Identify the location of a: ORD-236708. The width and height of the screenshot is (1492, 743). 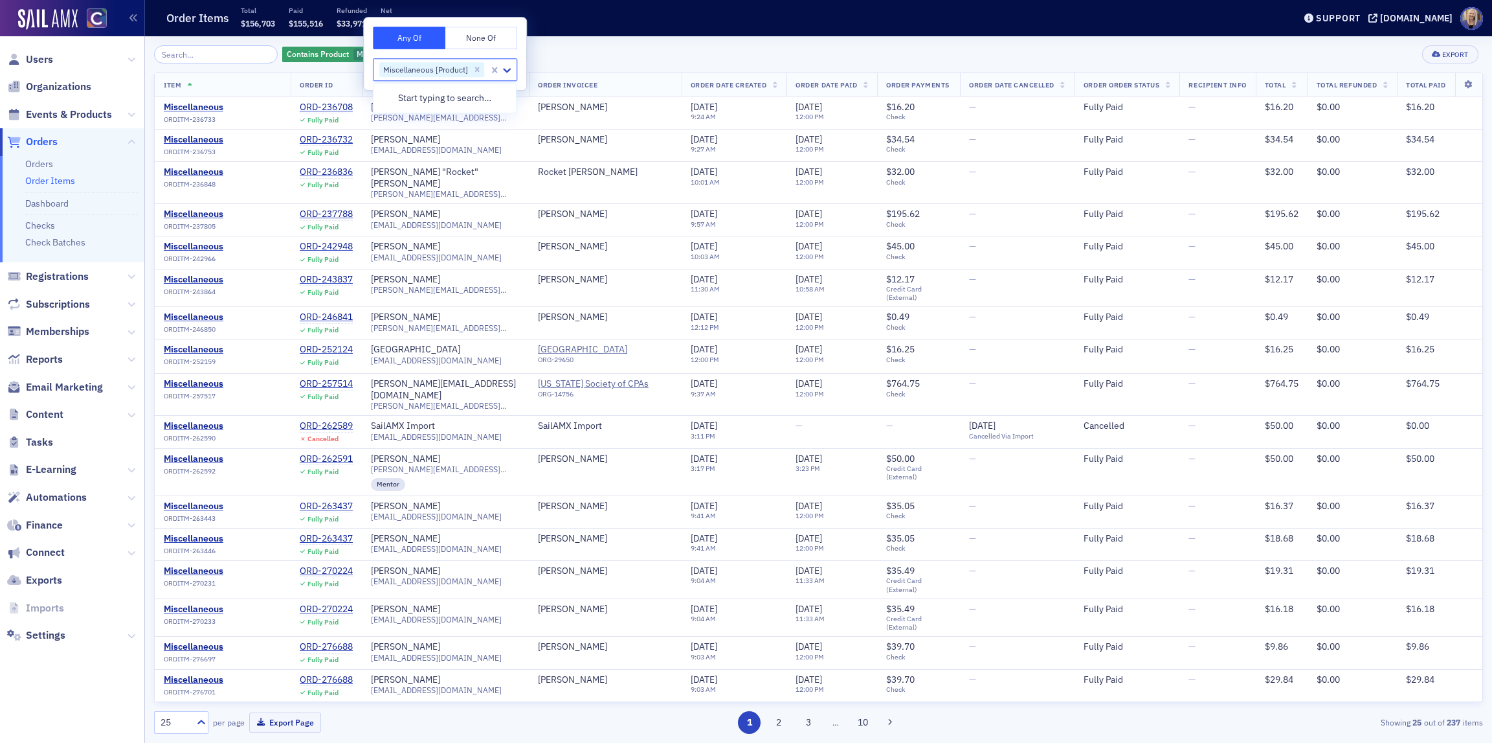
(326, 107).